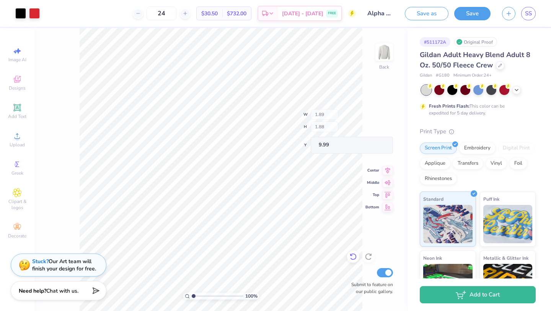 This screenshot has height=311, width=551. What do you see at coordinates (443, 75) in the screenshot?
I see `span: # G180` at bounding box center [443, 75].